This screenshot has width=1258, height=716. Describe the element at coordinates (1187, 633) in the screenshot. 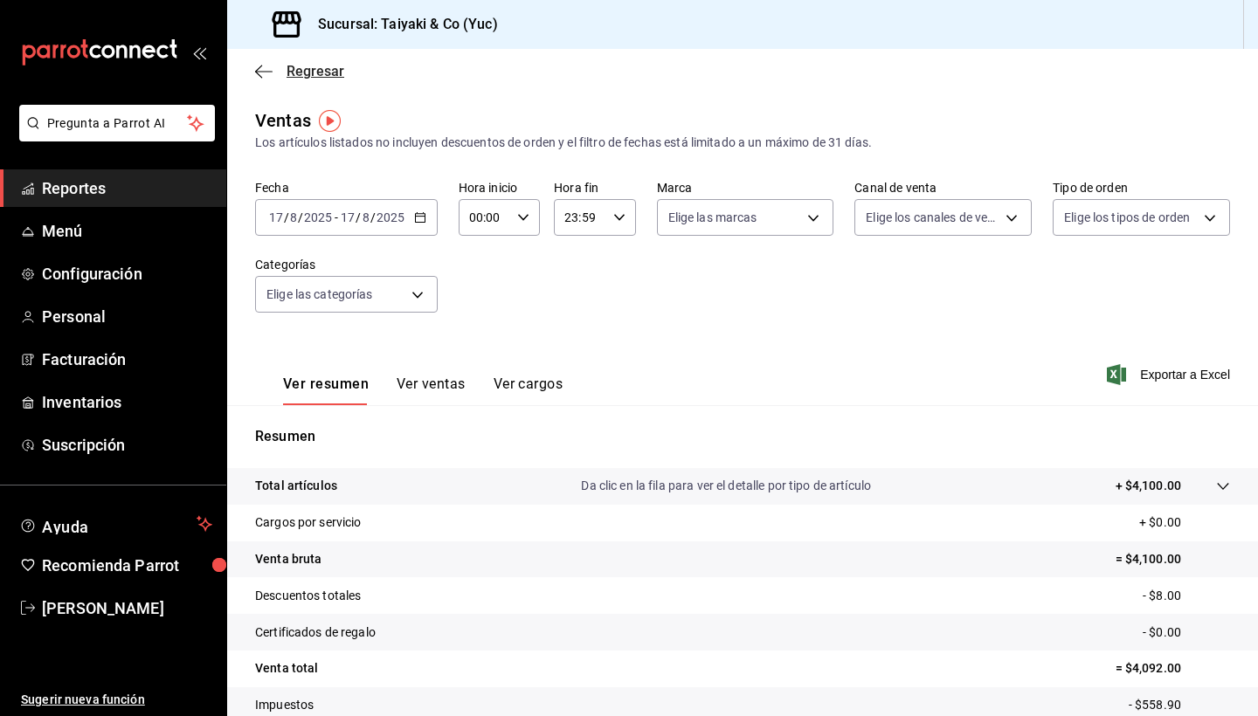

I see `p: - $0.00` at that location.